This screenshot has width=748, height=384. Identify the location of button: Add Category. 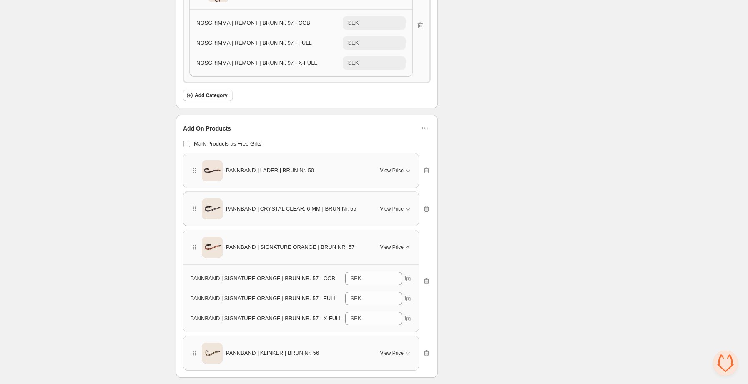
(208, 95).